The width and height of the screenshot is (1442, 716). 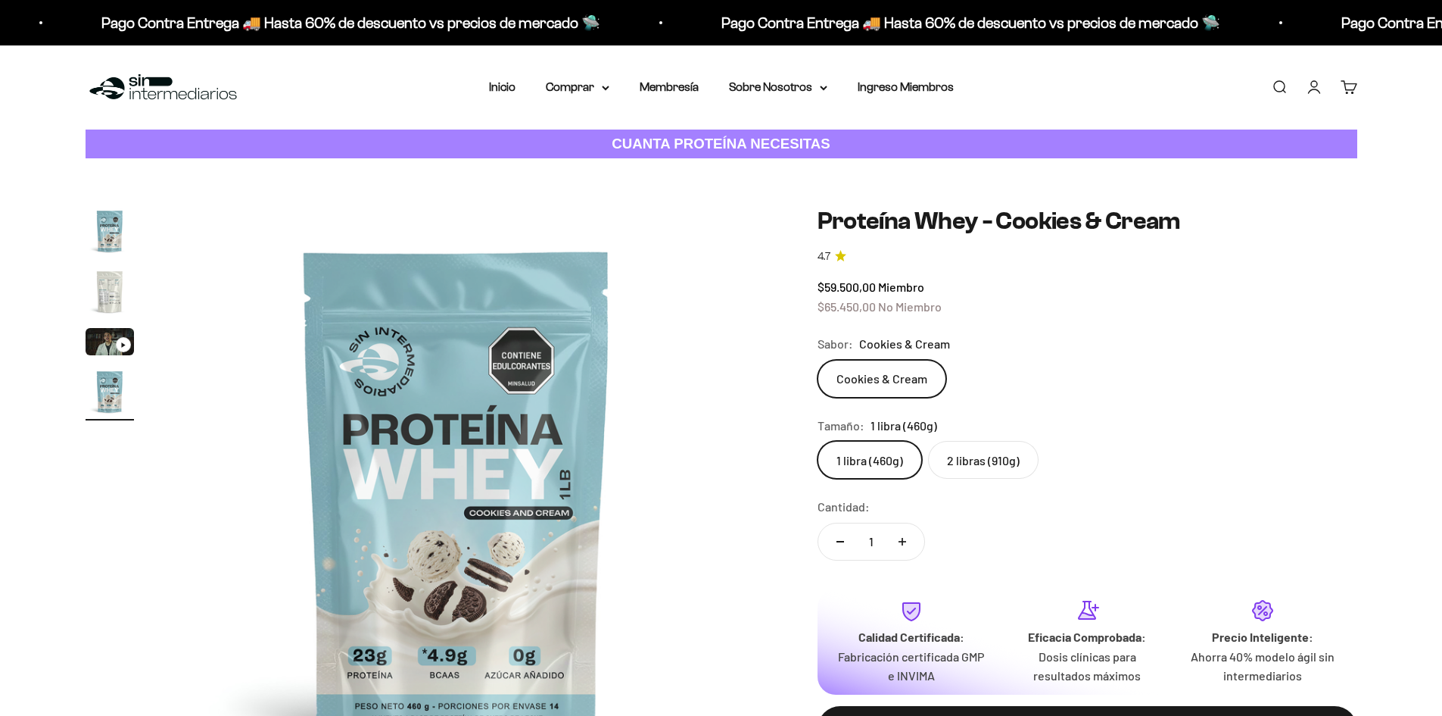 What do you see at coordinates (912, 636) in the screenshot?
I see `strong: Calidad Certificada:` at bounding box center [912, 636].